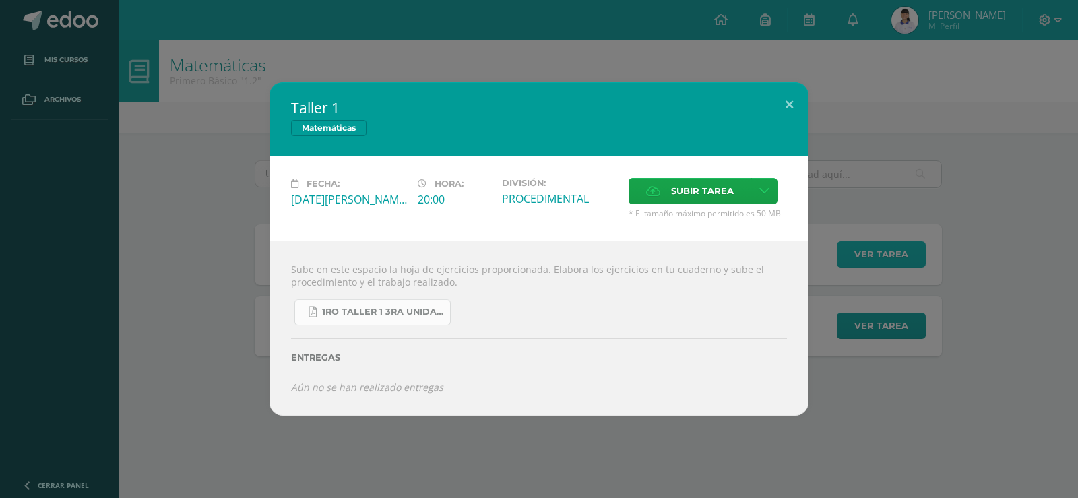  What do you see at coordinates (539, 328) in the screenshot?
I see `div: Sube en este espacio la hoja de ejercicios proporcionada. Elabora los ejercicios en tu cuaderno y...` at bounding box center [539, 328].